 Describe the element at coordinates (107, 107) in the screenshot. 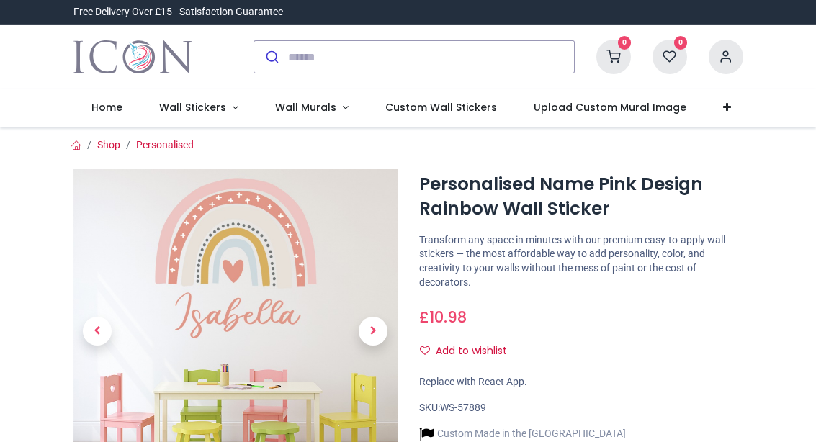

I see `span: Home` at that location.